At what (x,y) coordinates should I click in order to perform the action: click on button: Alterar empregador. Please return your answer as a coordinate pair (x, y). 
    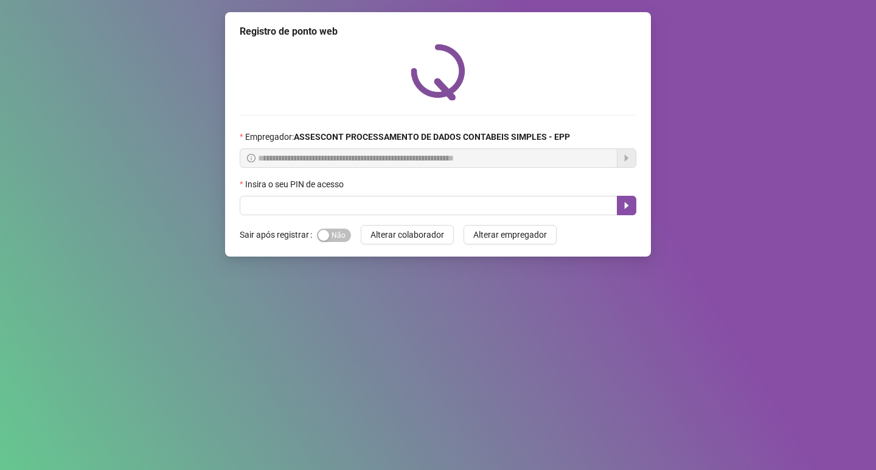
    Looking at the image, I should click on (510, 235).